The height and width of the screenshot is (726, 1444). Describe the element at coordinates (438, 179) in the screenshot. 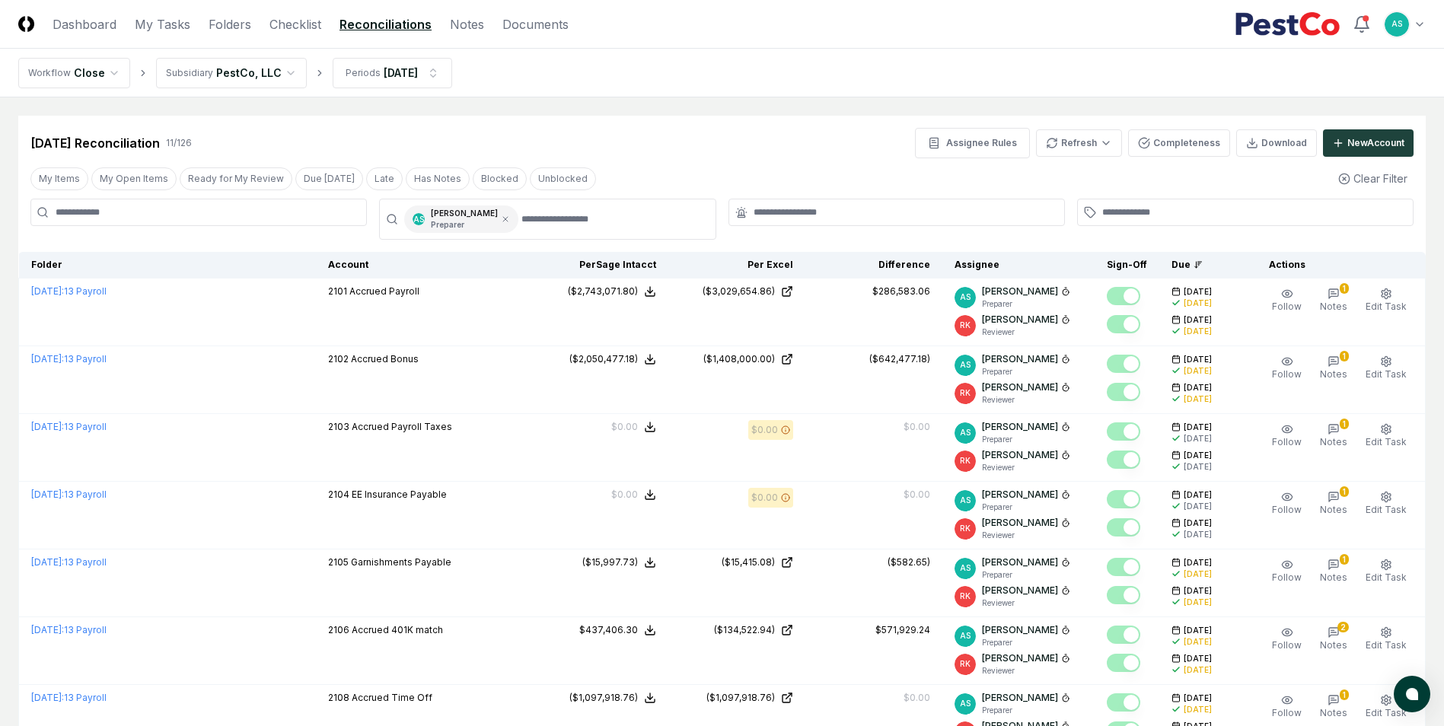

I see `button: Has Notes` at that location.